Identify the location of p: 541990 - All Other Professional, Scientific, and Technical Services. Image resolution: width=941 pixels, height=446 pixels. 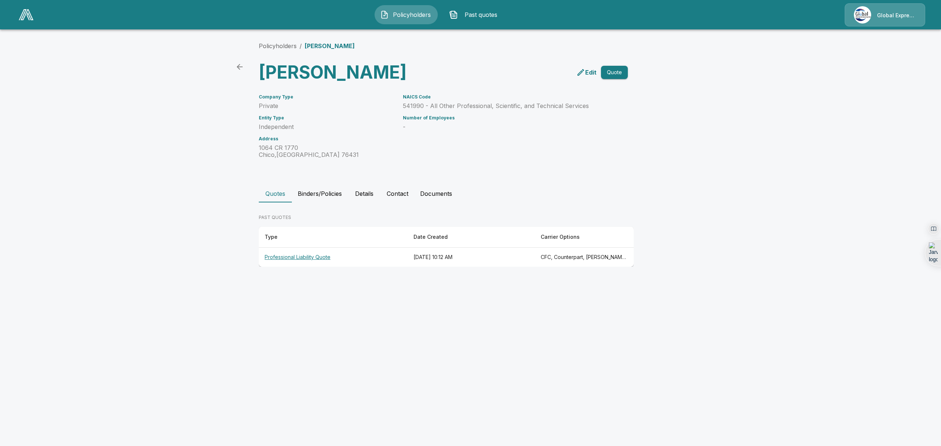
(507, 106).